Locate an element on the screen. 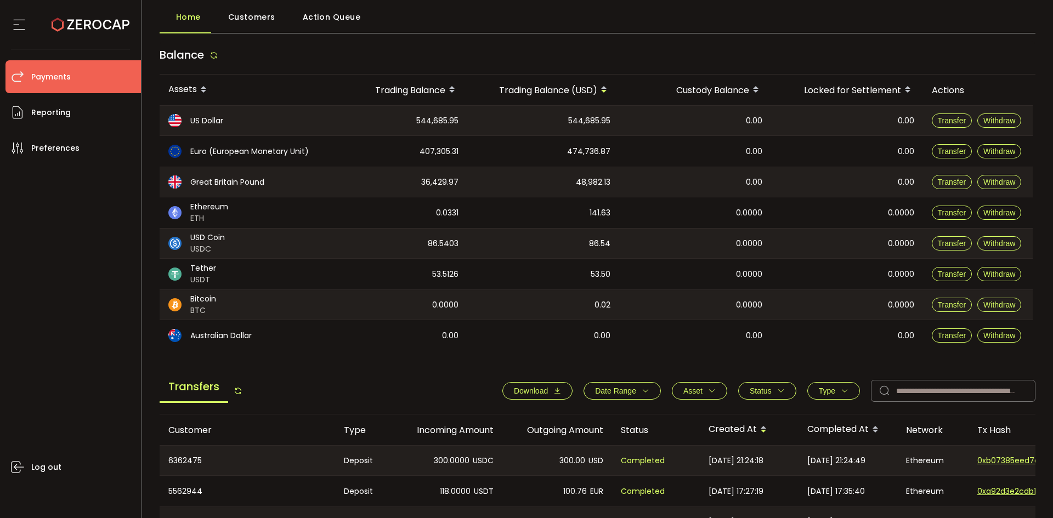  button: Type is located at coordinates (833, 391).